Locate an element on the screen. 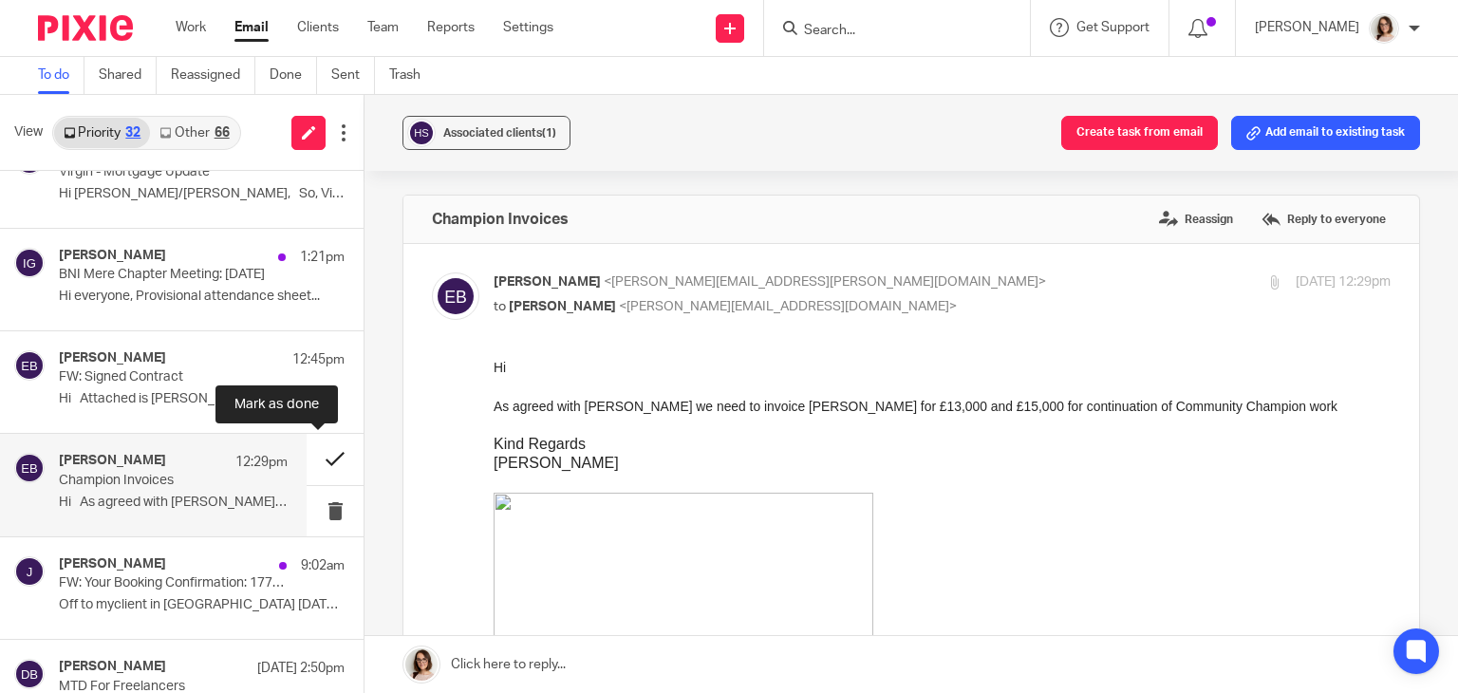  a: Clients is located at coordinates (318, 28).